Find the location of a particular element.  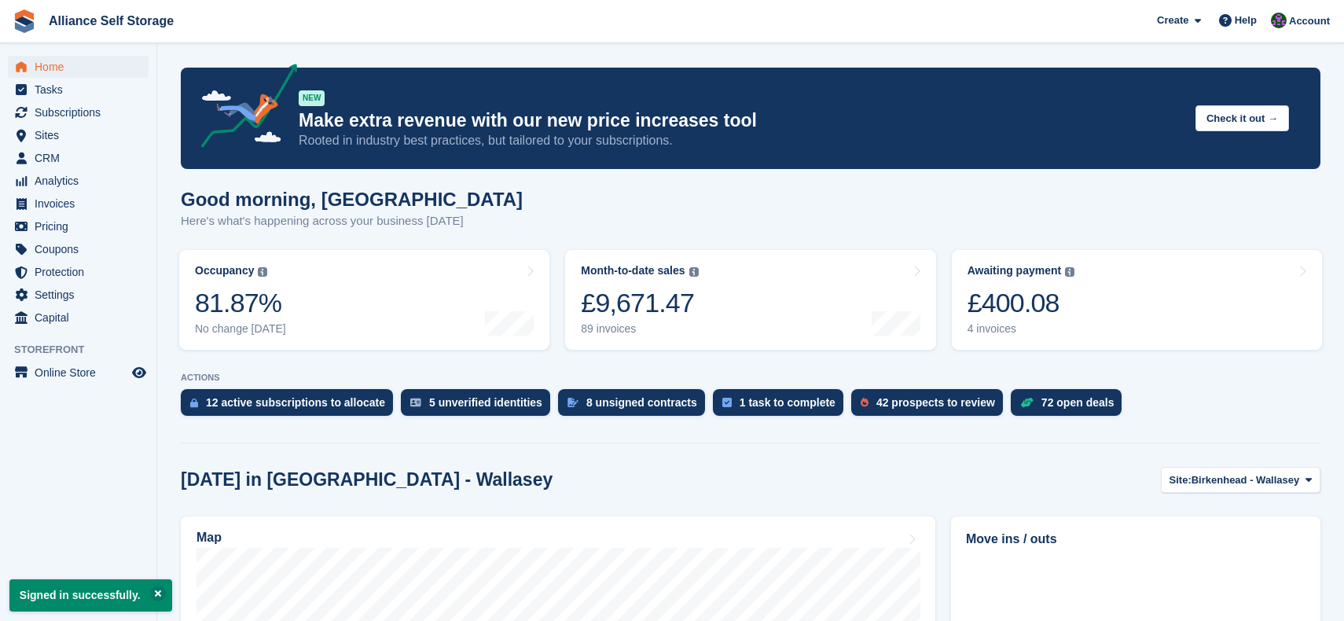

div: 42 prospects to review is located at coordinates (936, 403).